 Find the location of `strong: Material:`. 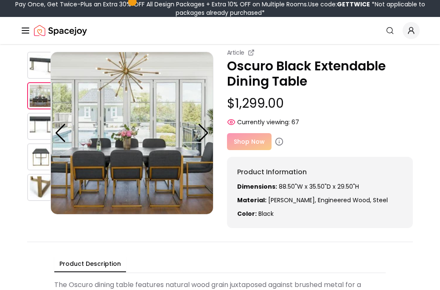

strong: Material: is located at coordinates (252, 200).